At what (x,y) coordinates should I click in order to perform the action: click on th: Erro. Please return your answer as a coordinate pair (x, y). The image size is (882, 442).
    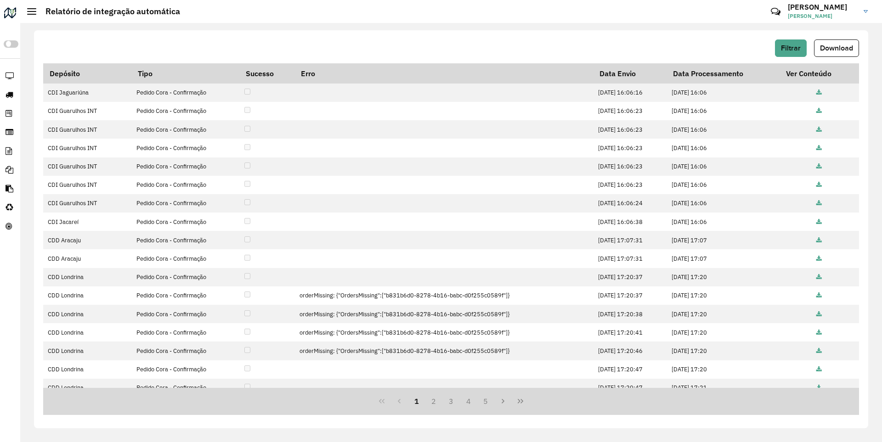
    Looking at the image, I should click on (444, 73).